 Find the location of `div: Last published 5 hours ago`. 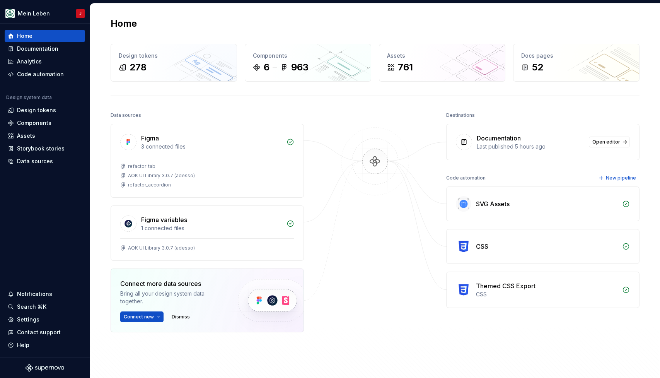

div: Last published 5 hours ago is located at coordinates (530, 147).